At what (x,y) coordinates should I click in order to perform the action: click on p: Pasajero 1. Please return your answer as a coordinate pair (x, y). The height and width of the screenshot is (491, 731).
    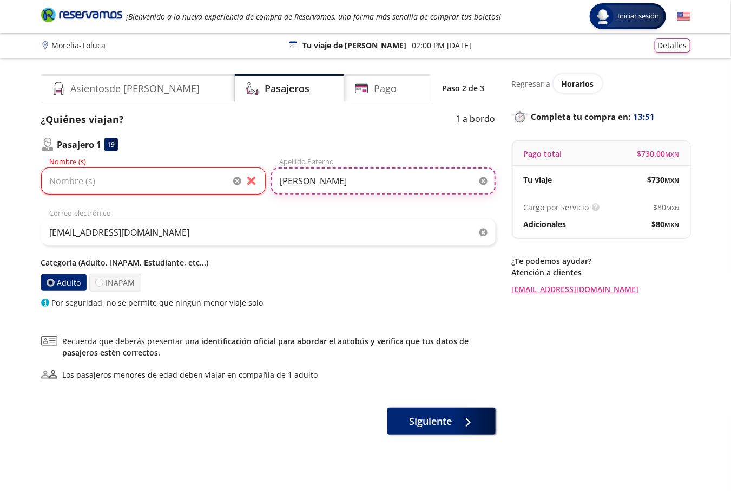
    Looking at the image, I should click on (80, 145).